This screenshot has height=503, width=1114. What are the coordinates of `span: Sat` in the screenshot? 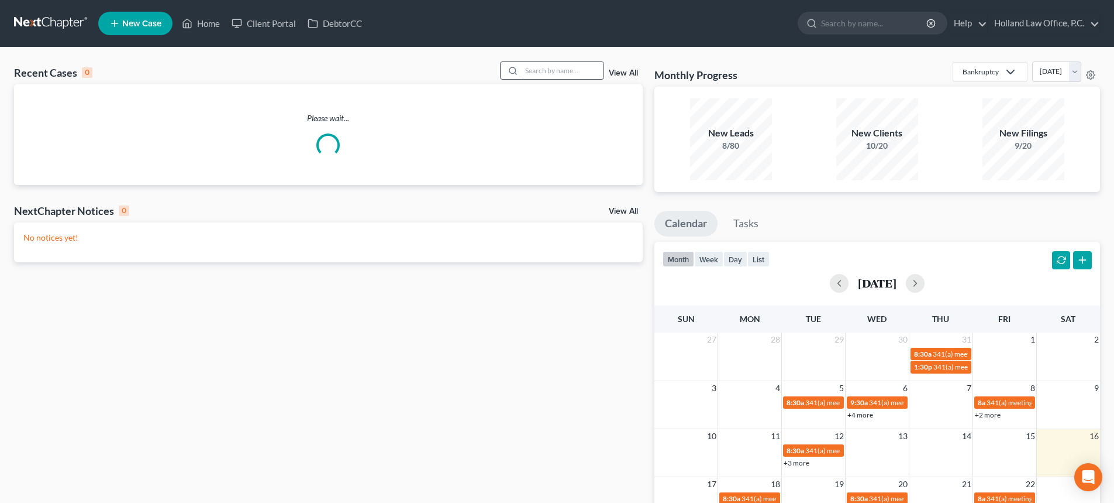 It's located at (1068, 318).